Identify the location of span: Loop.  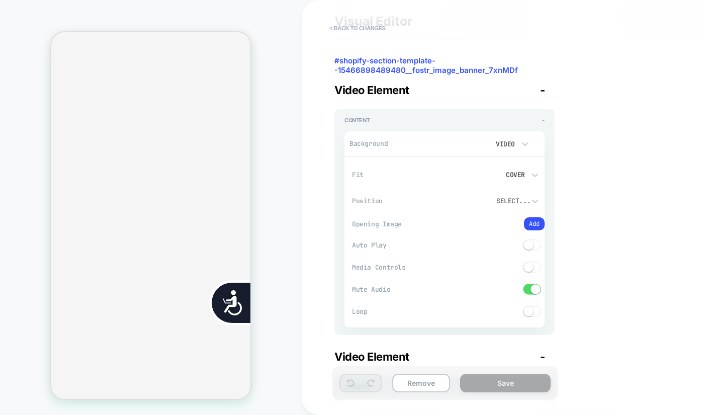
(400, 311).